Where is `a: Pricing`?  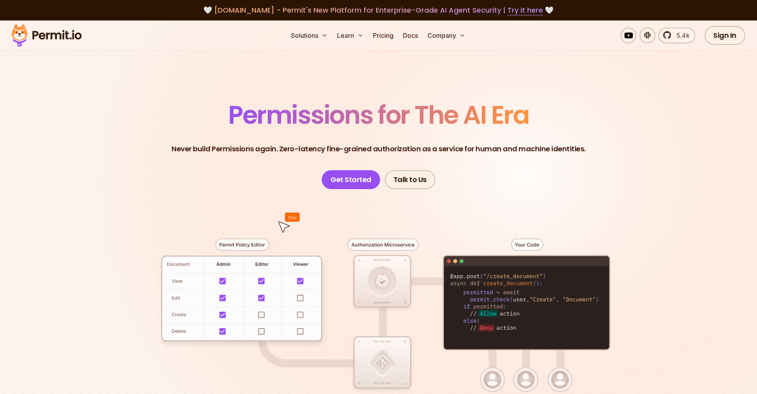 a: Pricing is located at coordinates (383, 35).